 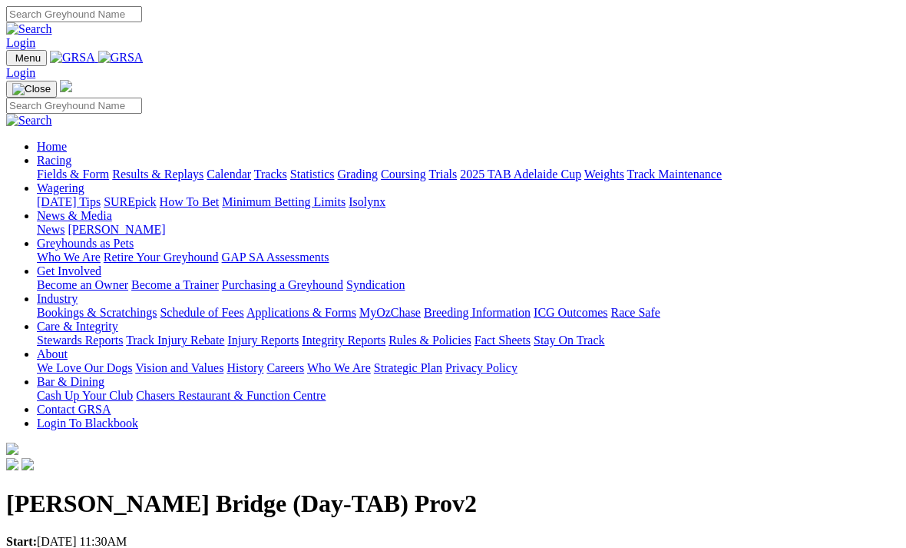 I want to click on a: 2025 TAB Adelaide Cup, so click(x=521, y=174).